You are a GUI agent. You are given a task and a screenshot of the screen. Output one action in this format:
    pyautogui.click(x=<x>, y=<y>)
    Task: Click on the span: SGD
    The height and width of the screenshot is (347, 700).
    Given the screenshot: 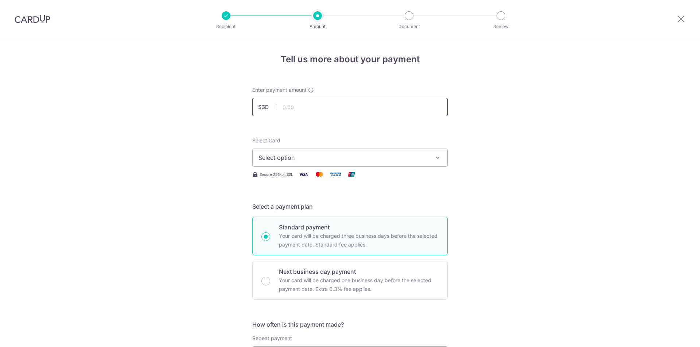 What is the action you would take?
    pyautogui.click(x=267, y=107)
    